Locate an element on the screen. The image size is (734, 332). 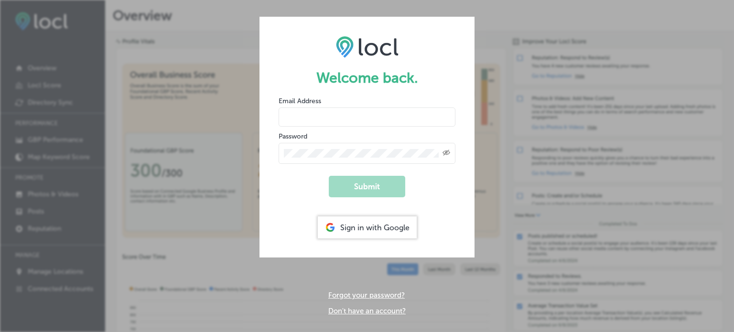
span: Toggle password visibility is located at coordinates (446, 153).